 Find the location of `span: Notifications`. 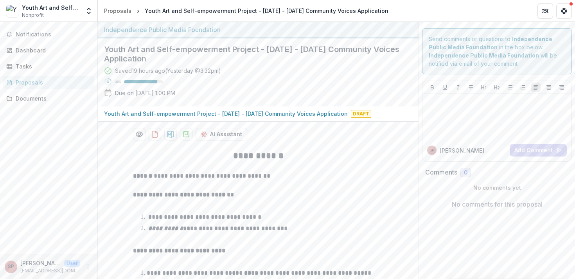

span: Notifications is located at coordinates (53, 34).